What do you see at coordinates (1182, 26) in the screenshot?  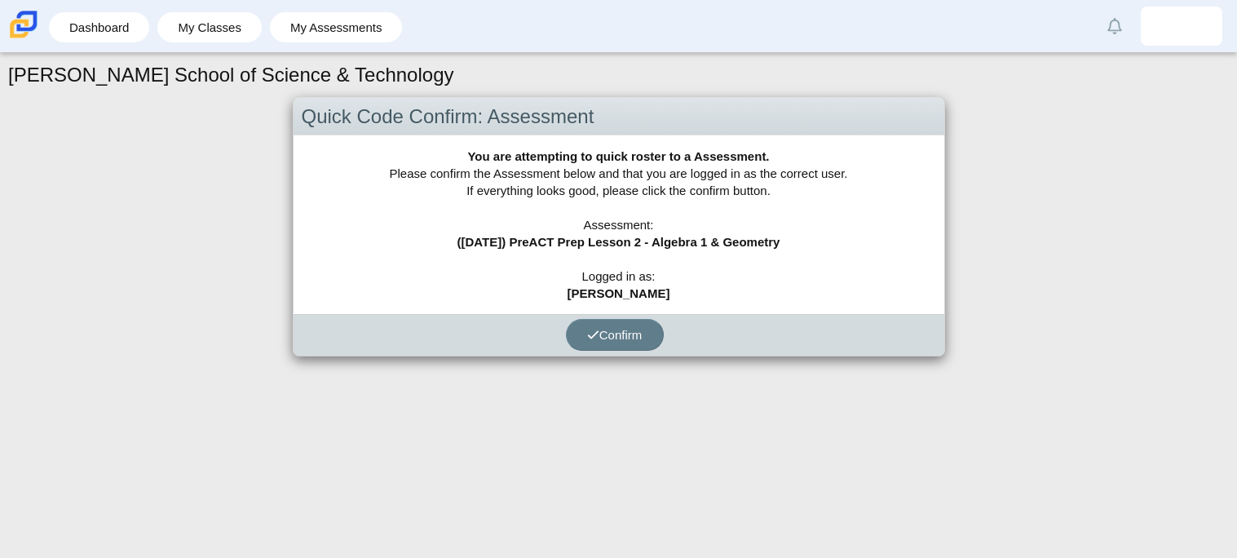 I see `img: traniyah.patrick.W7AdgG` at bounding box center [1182, 26].